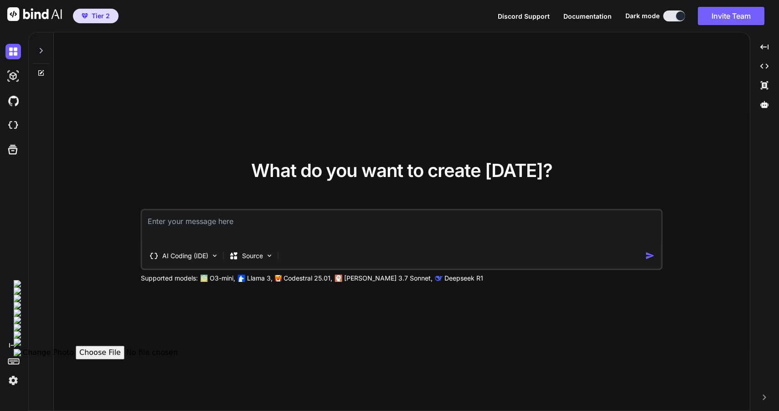  Describe the element at coordinates (13, 125) in the screenshot. I see `img: cloudideIcon` at that location.